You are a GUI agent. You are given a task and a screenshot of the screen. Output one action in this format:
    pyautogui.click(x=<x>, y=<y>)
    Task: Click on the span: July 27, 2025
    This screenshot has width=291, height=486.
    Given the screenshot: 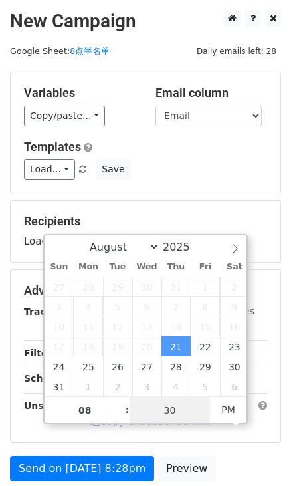 What is the action you would take?
    pyautogui.click(x=59, y=286)
    